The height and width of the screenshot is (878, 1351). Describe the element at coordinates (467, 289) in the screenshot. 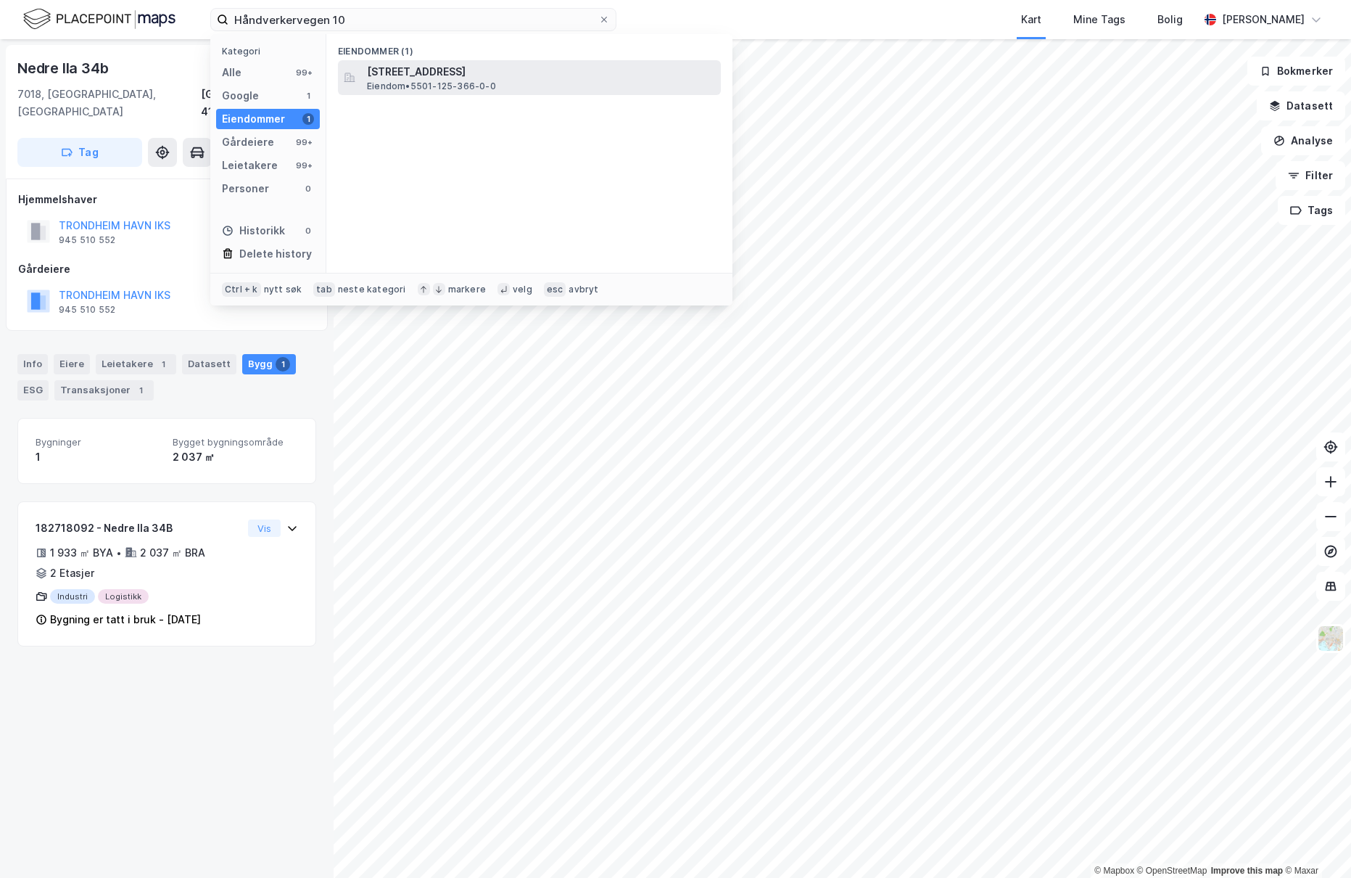

I see `div: markere` at that location.